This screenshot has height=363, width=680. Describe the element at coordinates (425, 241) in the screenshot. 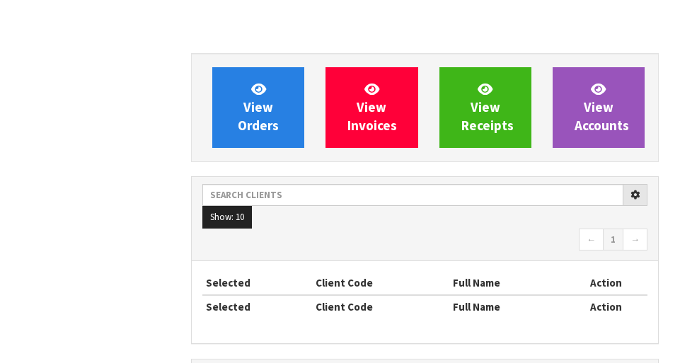

I see `nav: Page navigation` at that location.